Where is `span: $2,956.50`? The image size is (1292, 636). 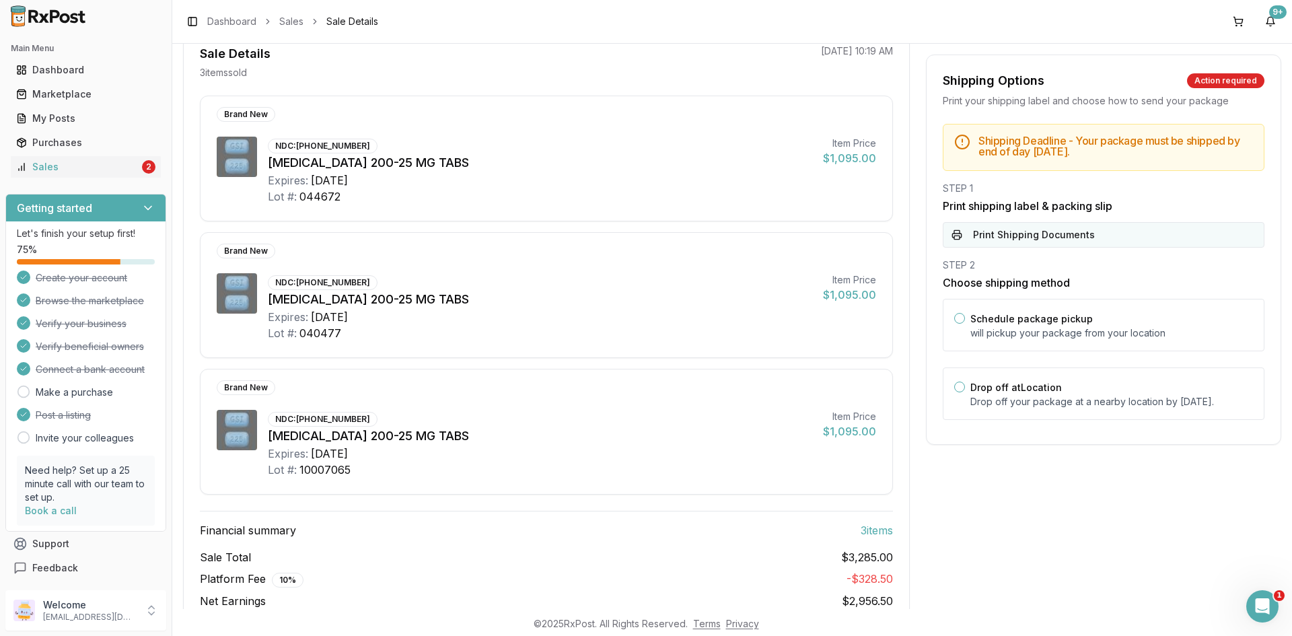
span: $2,956.50 is located at coordinates (867, 601).